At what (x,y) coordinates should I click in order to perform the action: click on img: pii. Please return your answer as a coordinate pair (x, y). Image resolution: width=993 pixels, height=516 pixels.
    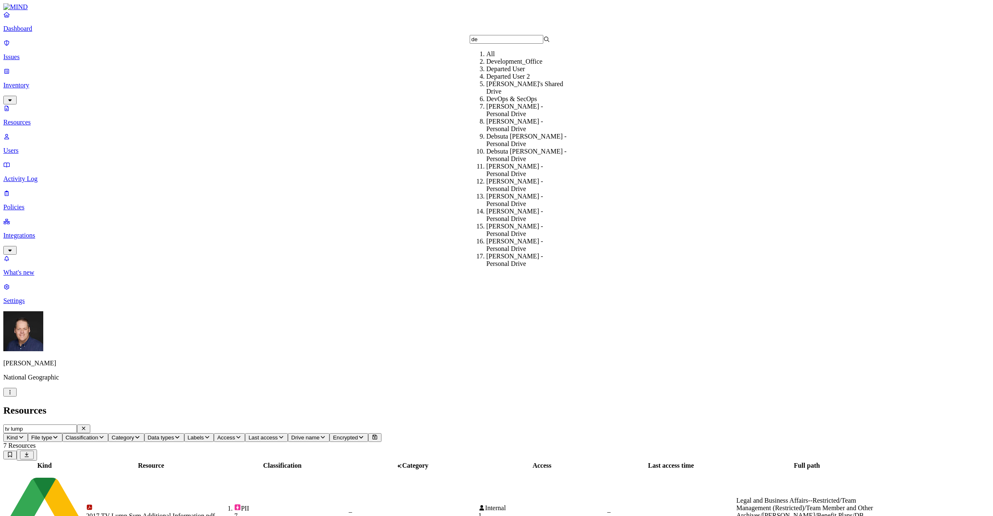
    Looking at the image, I should click on (237, 507).